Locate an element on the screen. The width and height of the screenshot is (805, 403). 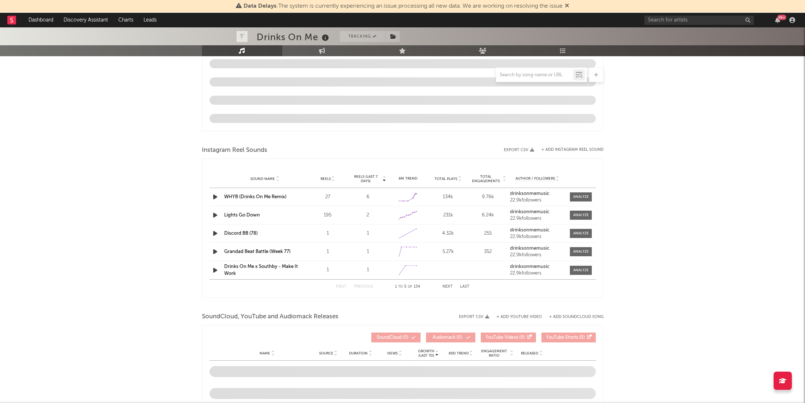
a: Leads is located at coordinates (150, 20).